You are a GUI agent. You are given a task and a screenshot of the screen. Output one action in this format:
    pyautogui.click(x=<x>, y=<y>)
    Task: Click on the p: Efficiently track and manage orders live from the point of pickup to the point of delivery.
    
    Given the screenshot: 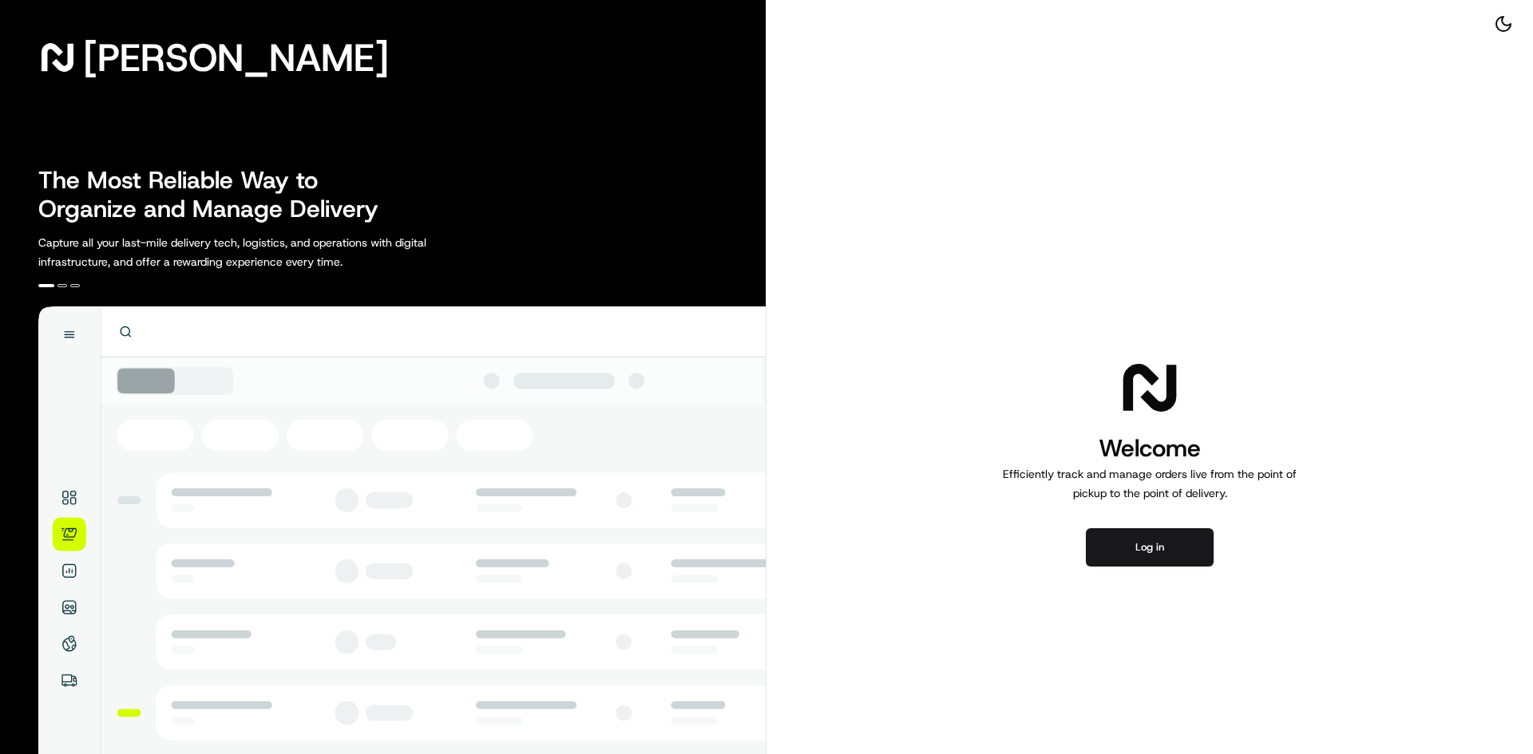 What is the action you would take?
    pyautogui.click(x=1150, y=484)
    